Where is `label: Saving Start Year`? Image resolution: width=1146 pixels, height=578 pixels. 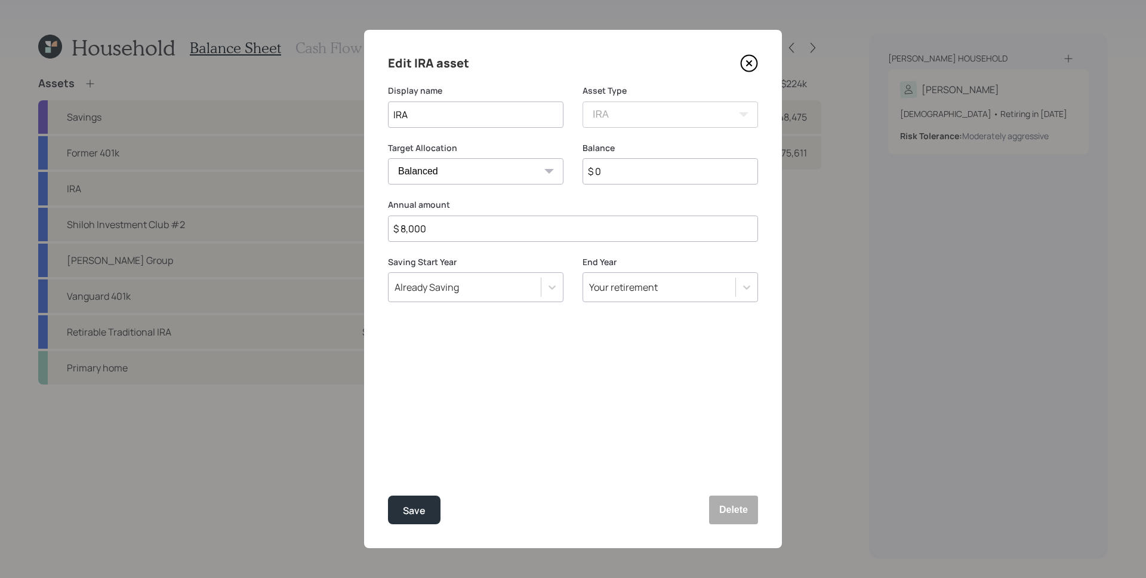
label: Saving Start Year is located at coordinates (476, 262).